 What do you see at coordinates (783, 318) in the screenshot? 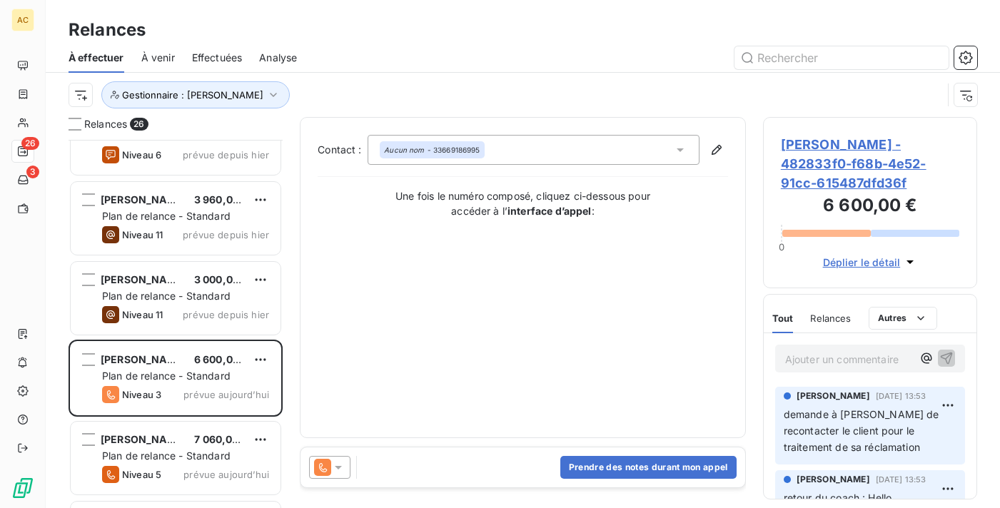
I see `span: Tout` at bounding box center [783, 318].